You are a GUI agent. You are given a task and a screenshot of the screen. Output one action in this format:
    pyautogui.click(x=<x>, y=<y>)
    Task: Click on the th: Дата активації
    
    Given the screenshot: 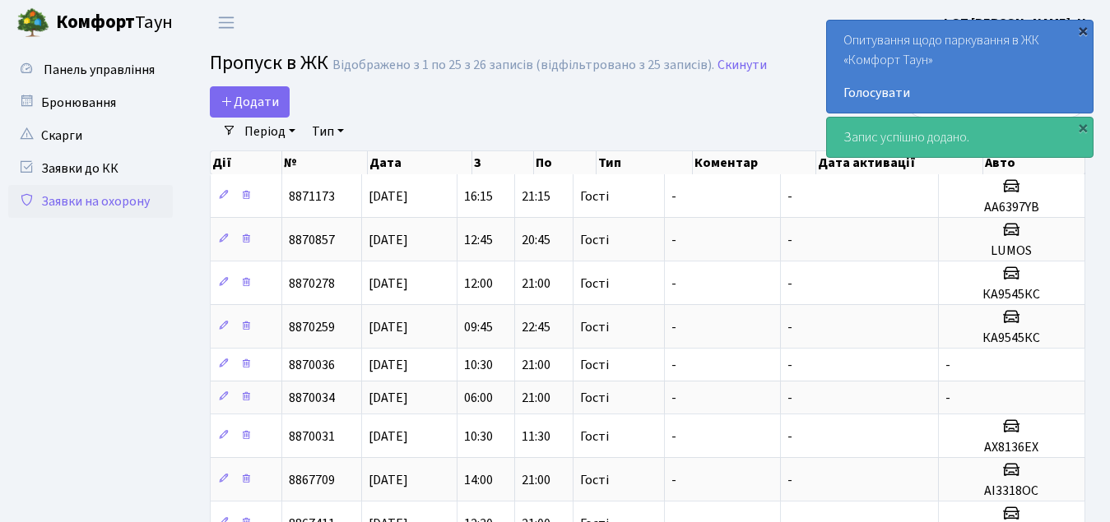 What is the action you would take?
    pyautogui.click(x=899, y=163)
    